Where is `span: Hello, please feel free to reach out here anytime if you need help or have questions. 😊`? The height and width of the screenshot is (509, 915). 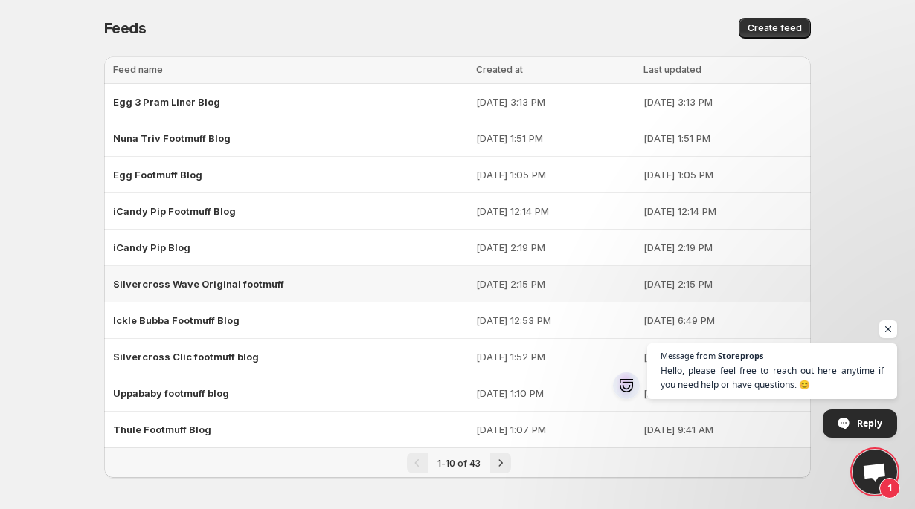
span: Hello, please feel free to reach out here anytime if you need help or have questions. 😊 is located at coordinates (772, 378).